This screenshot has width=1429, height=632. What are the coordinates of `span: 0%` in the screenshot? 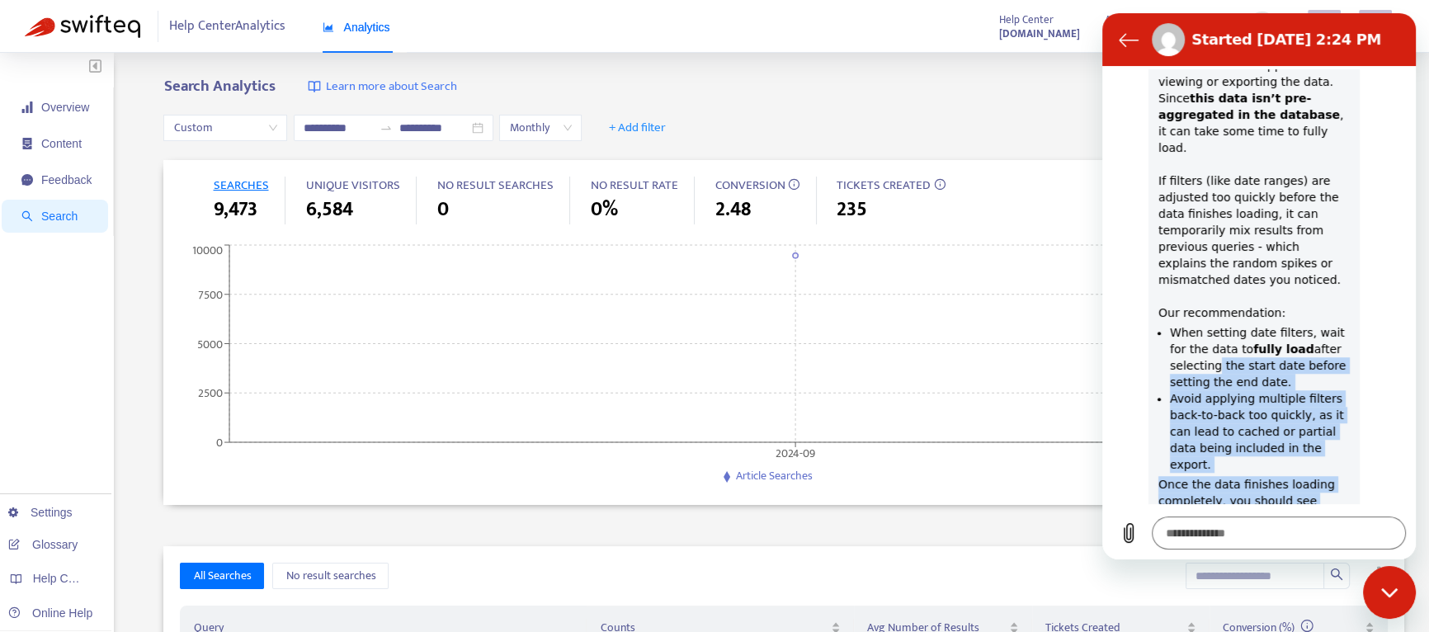 It's located at (603, 210).